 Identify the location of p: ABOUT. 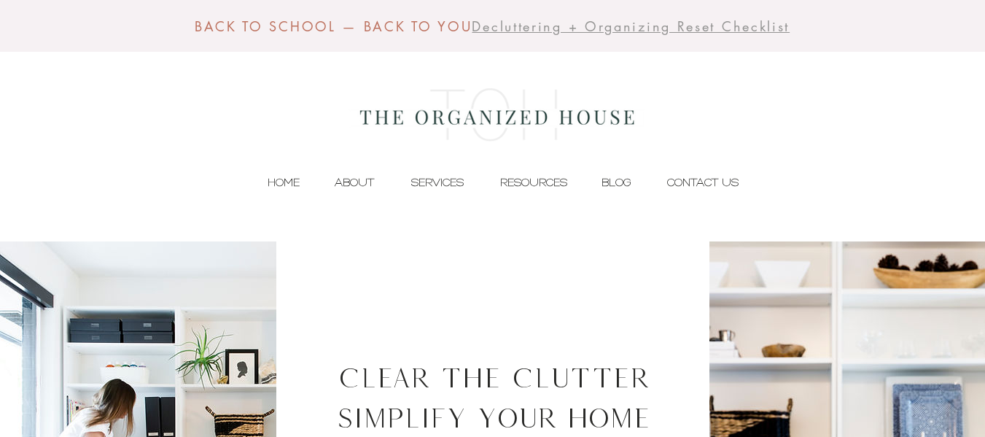
(355, 182).